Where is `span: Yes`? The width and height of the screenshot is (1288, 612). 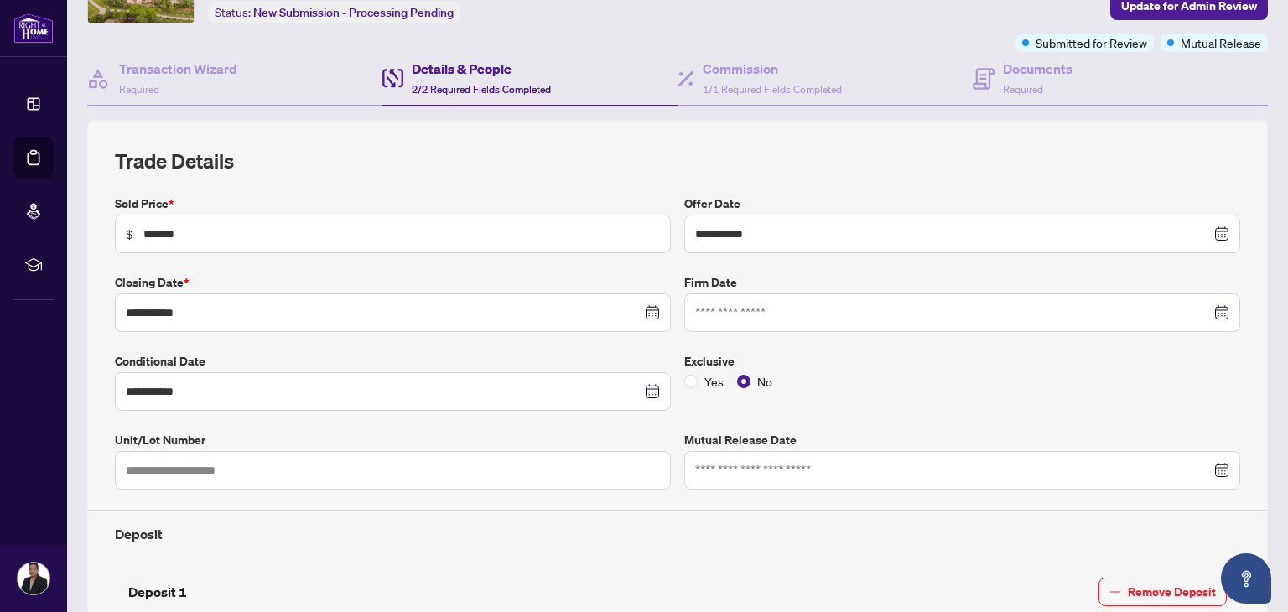 span: Yes is located at coordinates (714, 382).